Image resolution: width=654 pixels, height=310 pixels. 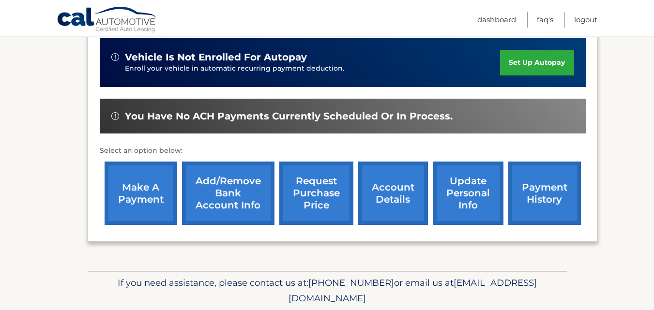 What do you see at coordinates (289, 116) in the screenshot?
I see `span: You have no ACH payments currently scheduled or in process.` at bounding box center [289, 116].